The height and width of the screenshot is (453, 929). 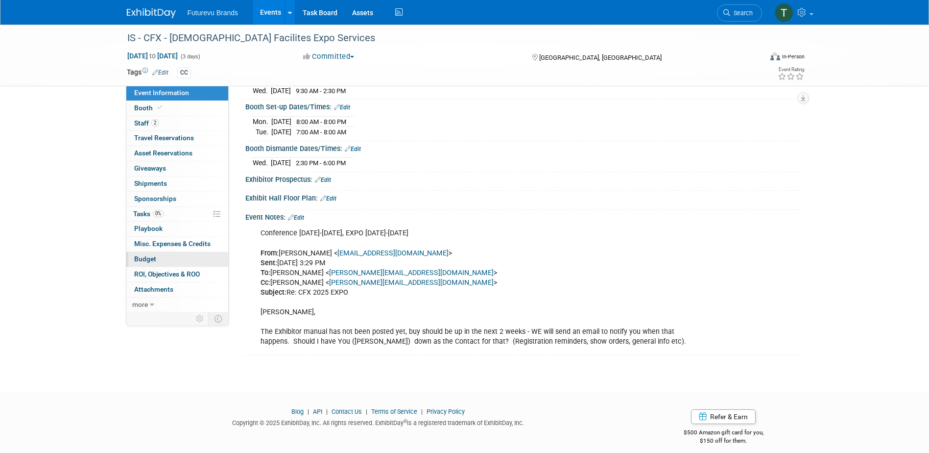 What do you see at coordinates (150, 183) in the screenshot?
I see `span: Shipments` at bounding box center [150, 183].